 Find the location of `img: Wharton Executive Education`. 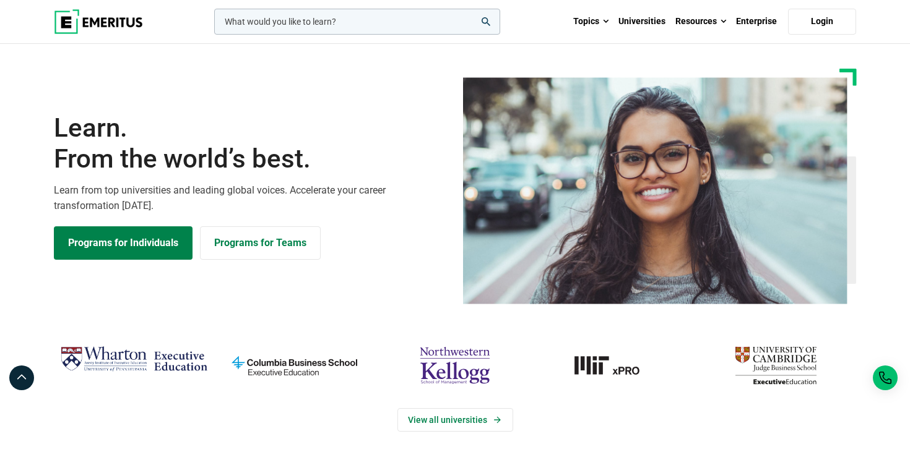

img: Wharton Executive Education is located at coordinates (134, 360).